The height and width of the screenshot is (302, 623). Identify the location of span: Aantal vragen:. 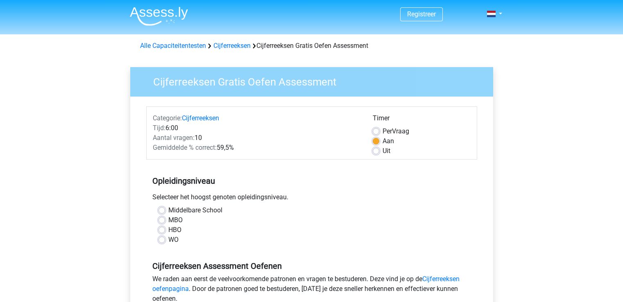
(174, 138).